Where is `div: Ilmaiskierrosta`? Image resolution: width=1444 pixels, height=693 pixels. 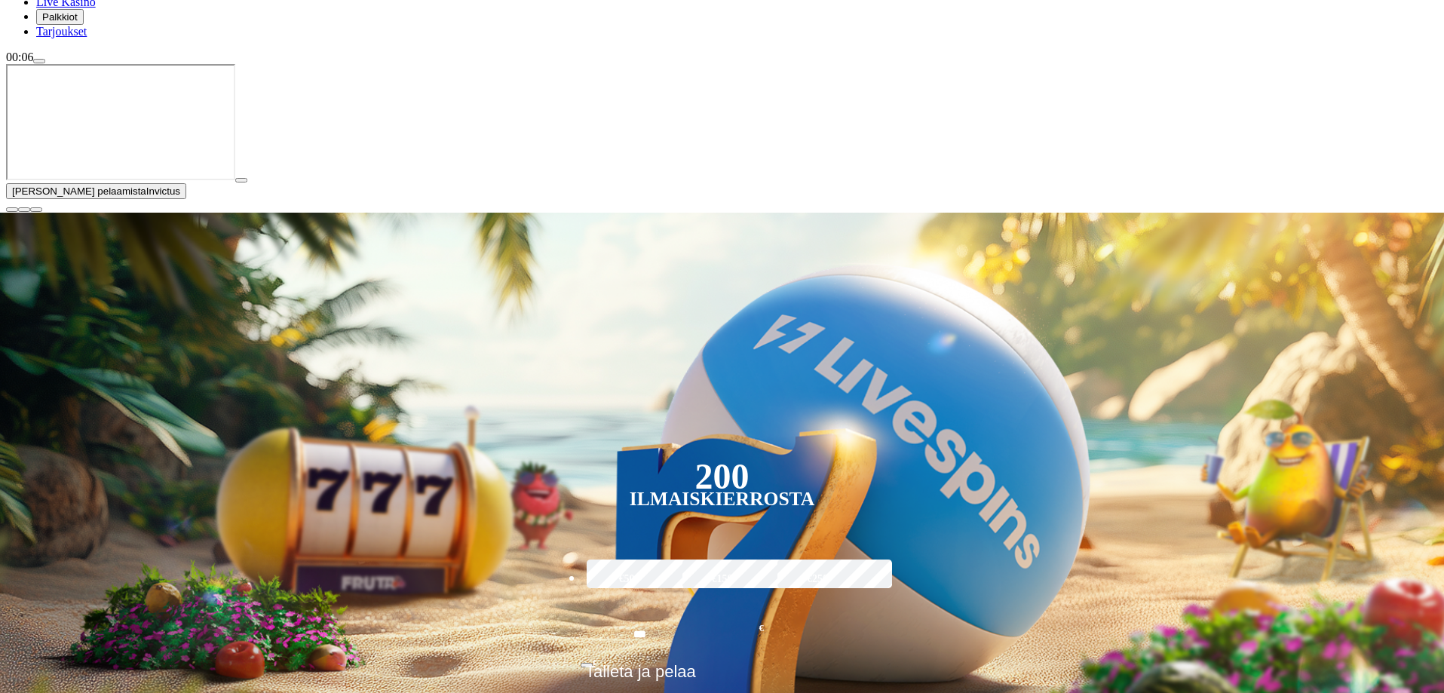
div: Ilmaiskierrosta is located at coordinates (722, 499).